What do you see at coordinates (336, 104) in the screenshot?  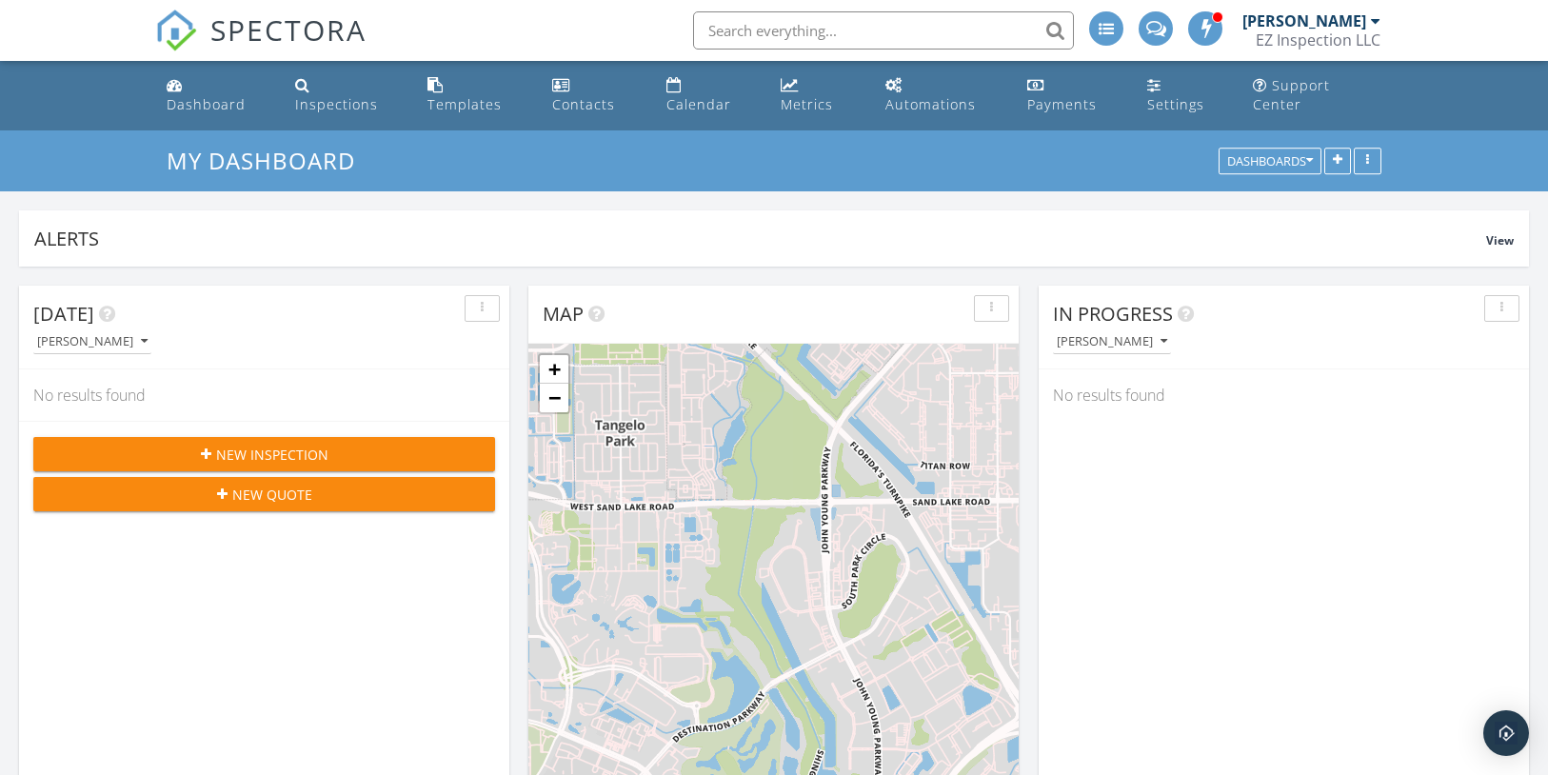 I see `div: Inspections` at bounding box center [336, 104].